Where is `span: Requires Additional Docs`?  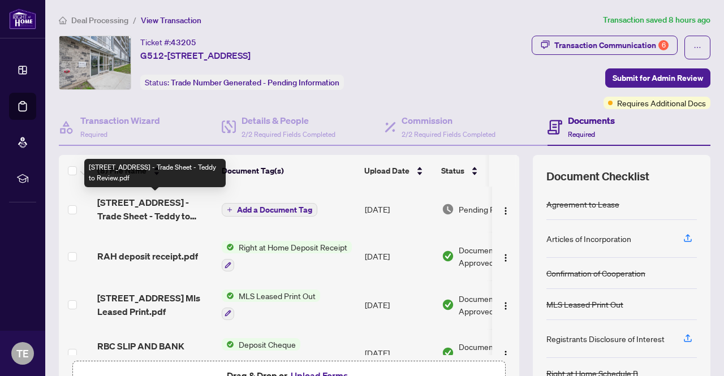 span: Requires Additional Docs is located at coordinates (661, 103).